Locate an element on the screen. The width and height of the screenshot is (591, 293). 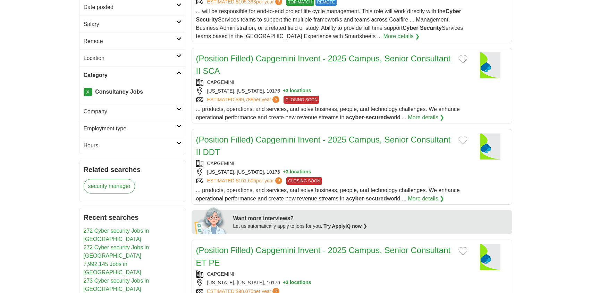
h2: Recent searches is located at coordinates (133, 217).